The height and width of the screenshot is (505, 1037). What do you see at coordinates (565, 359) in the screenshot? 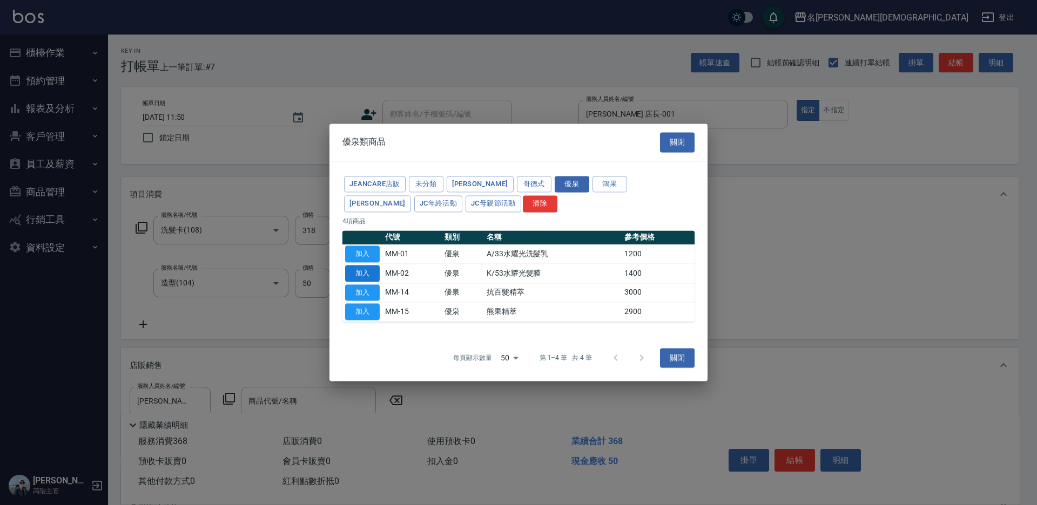
I see `p: 第 1–4 筆 共 4 筆` at bounding box center [565, 359].